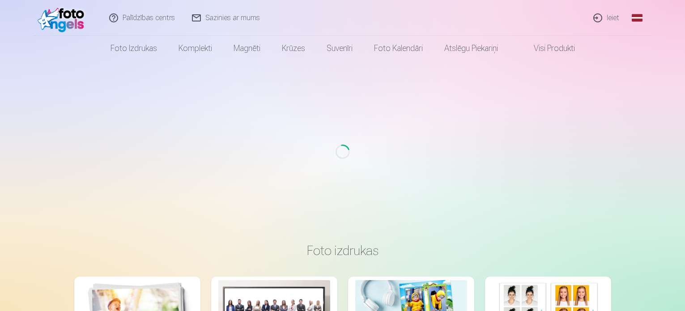  I want to click on a: Foto izdrukas, so click(134, 48).